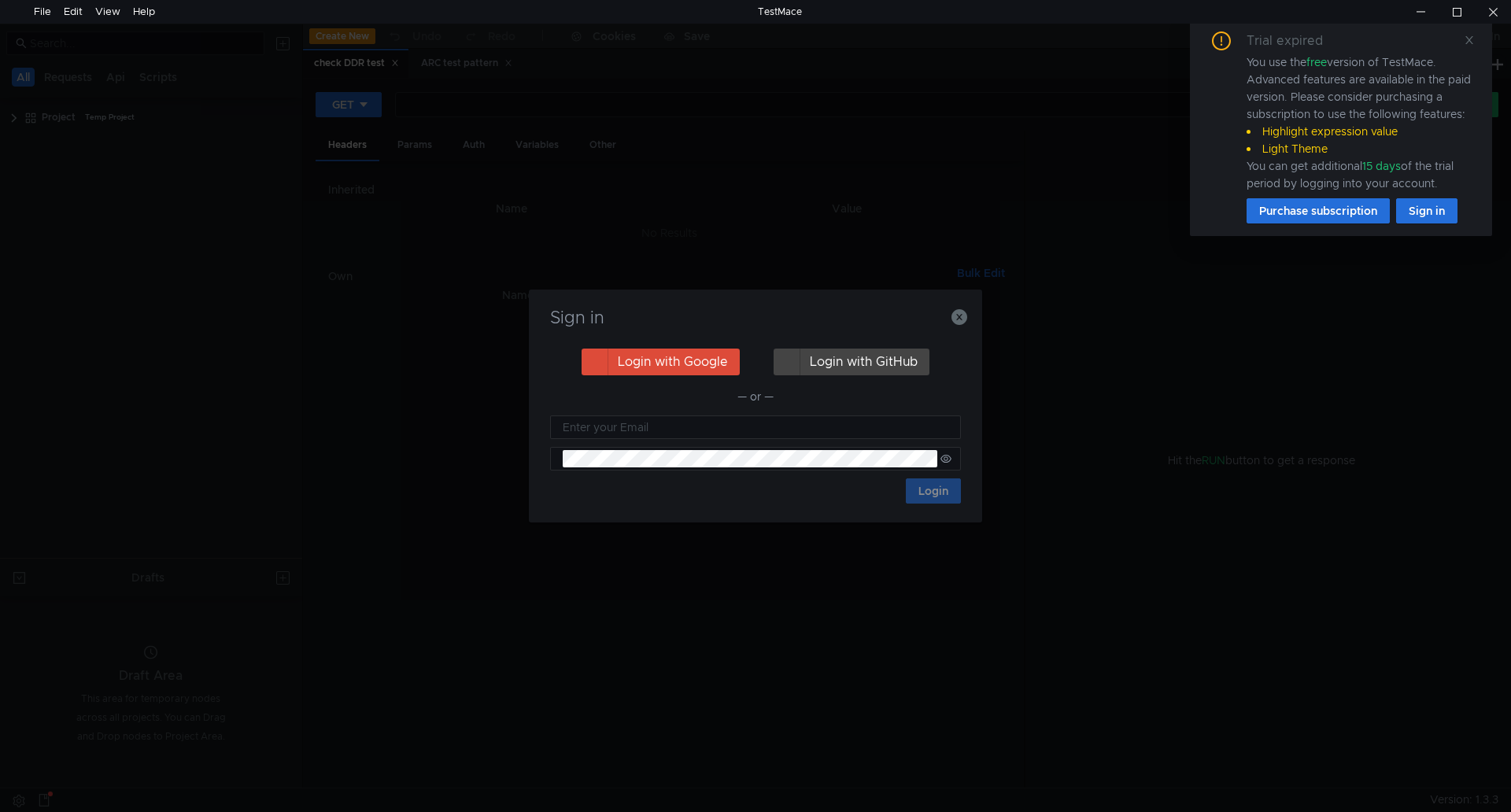 The image size is (1511, 812). What do you see at coordinates (756, 397) in the screenshot?
I see `div: — or —` at bounding box center [756, 397].